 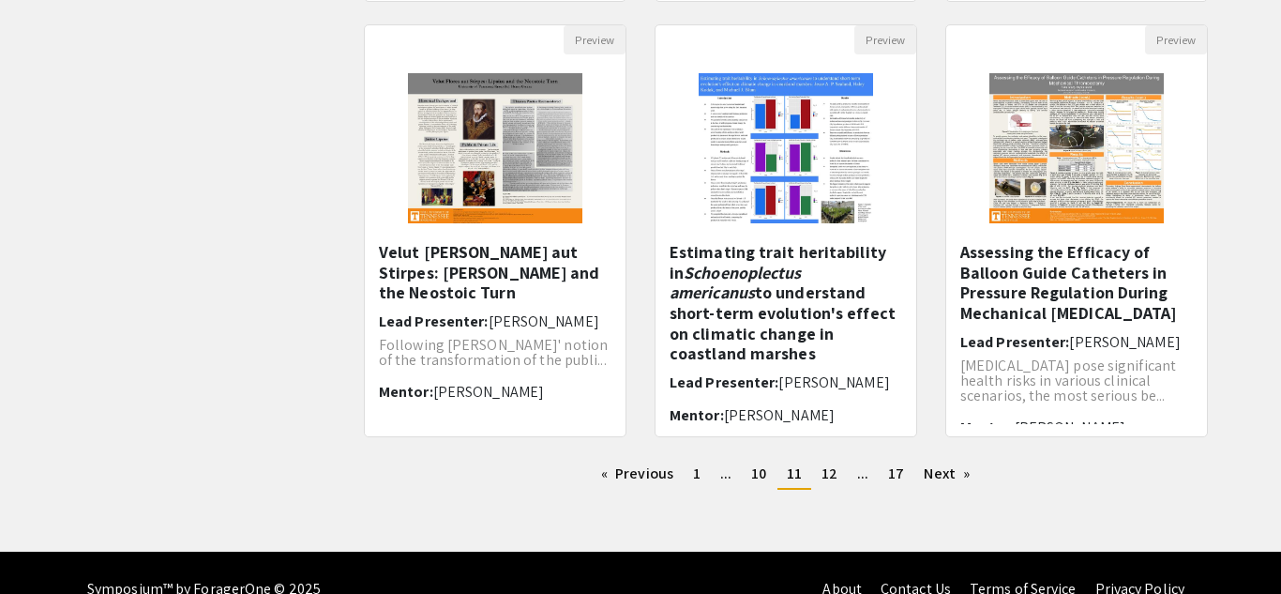 What do you see at coordinates (794, 473) in the screenshot?
I see `span: 11` at bounding box center [794, 473].